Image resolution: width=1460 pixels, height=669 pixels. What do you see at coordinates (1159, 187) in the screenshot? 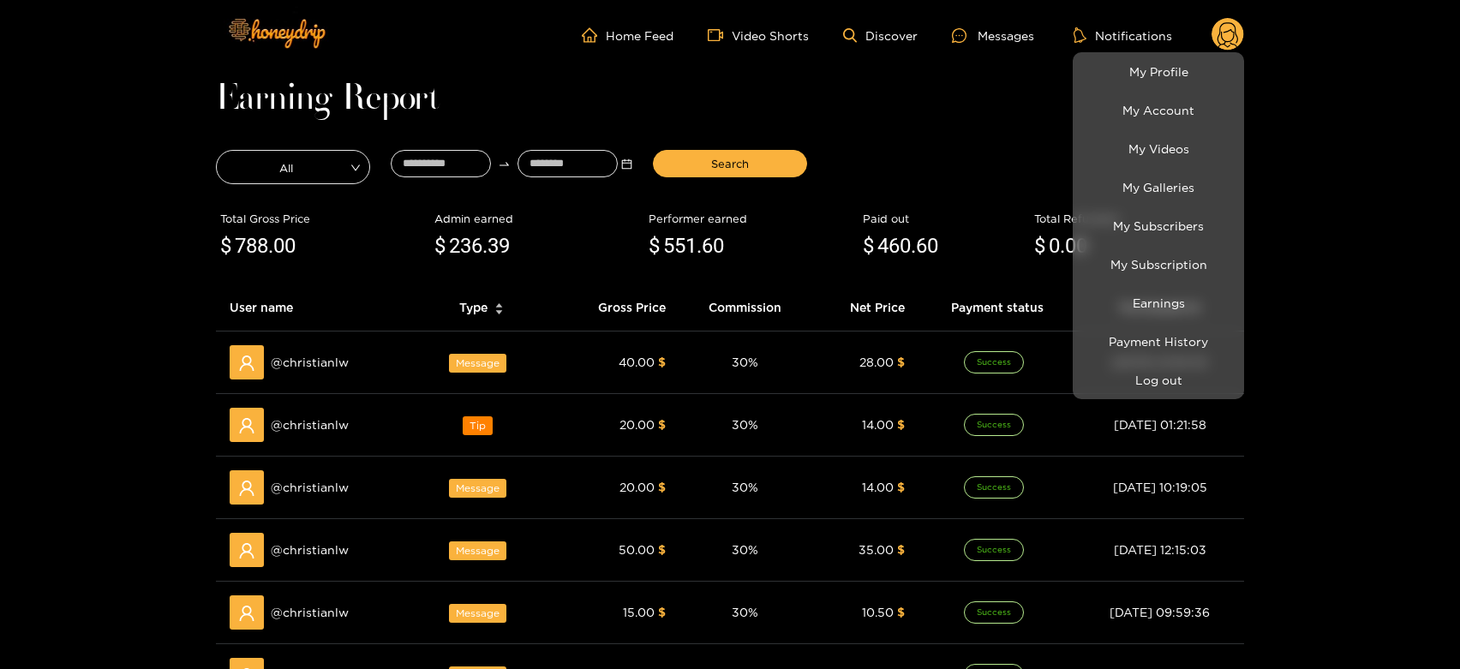
I see `a: My Galleries` at bounding box center [1159, 187].